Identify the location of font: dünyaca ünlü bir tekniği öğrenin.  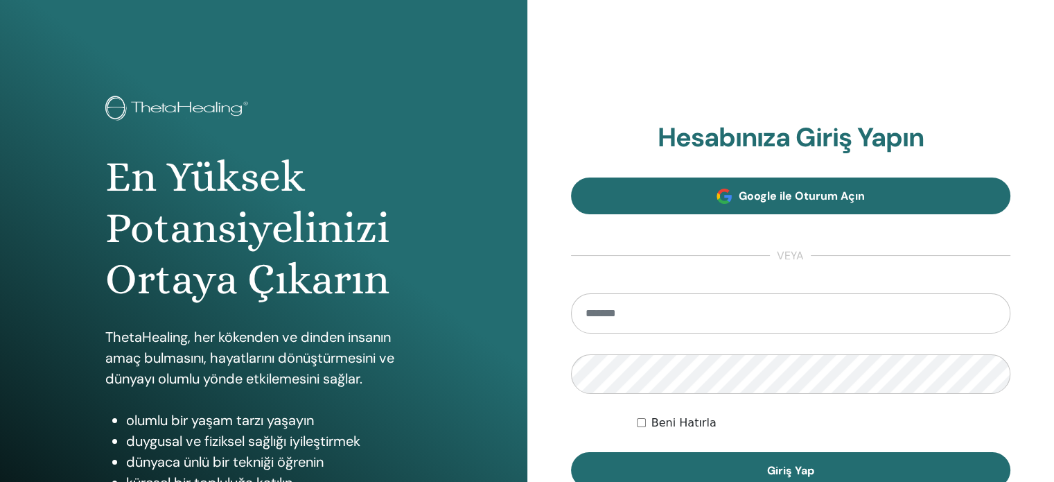
(225, 462).